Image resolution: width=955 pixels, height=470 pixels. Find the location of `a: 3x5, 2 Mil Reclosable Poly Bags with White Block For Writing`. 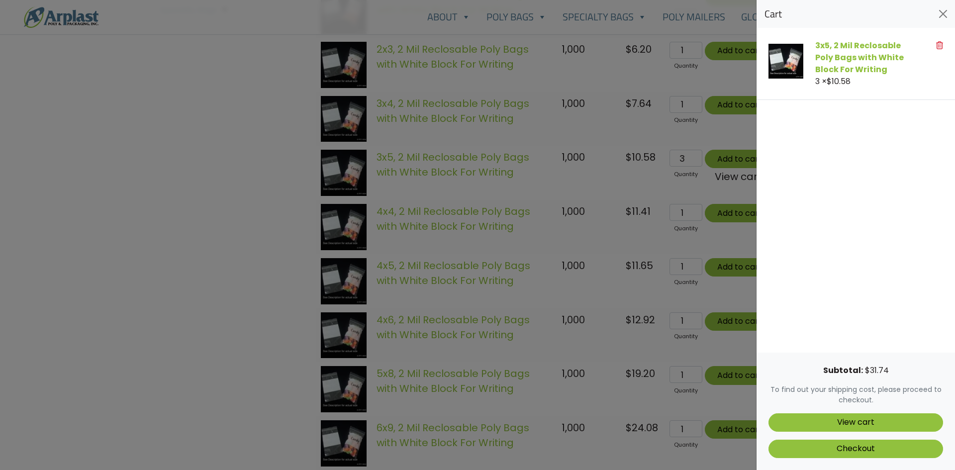

a: 3x5, 2 Mil Reclosable Poly Bags with White Block For Writing is located at coordinates (859, 57).